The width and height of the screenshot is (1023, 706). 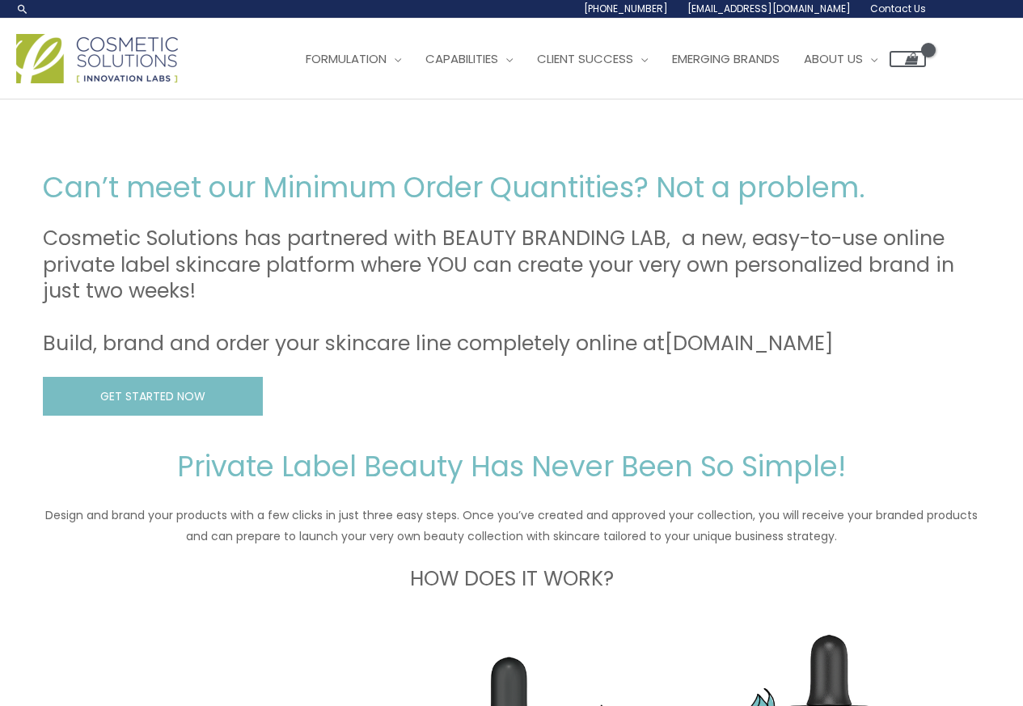 What do you see at coordinates (592, 59) in the screenshot?
I see `a: Client Success` at bounding box center [592, 59].